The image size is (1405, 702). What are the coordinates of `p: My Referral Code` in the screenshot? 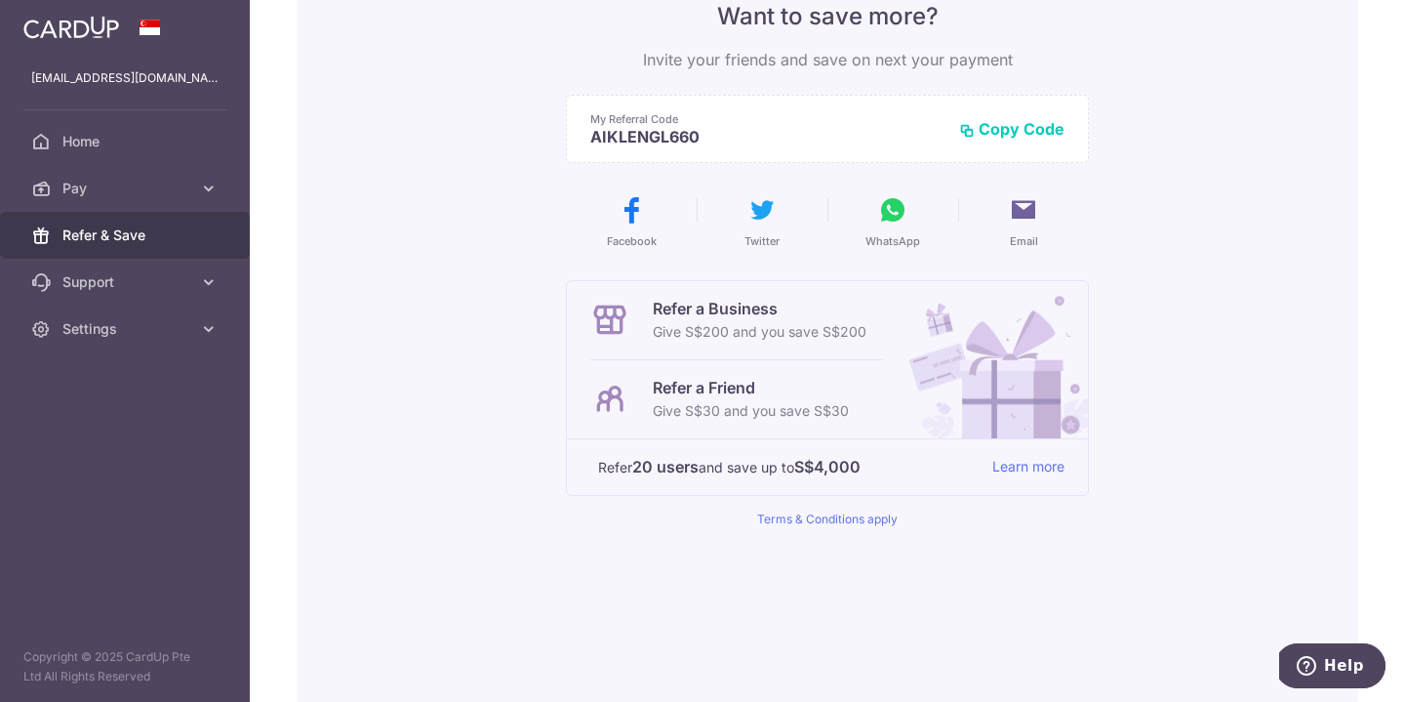 It's located at (767, 119).